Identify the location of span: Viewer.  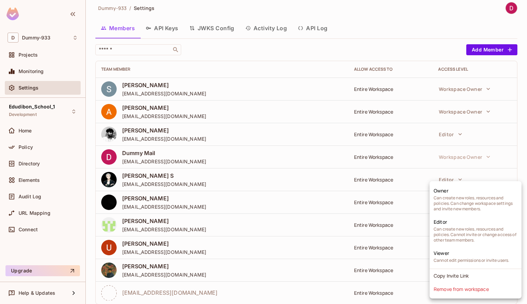
(441, 253).